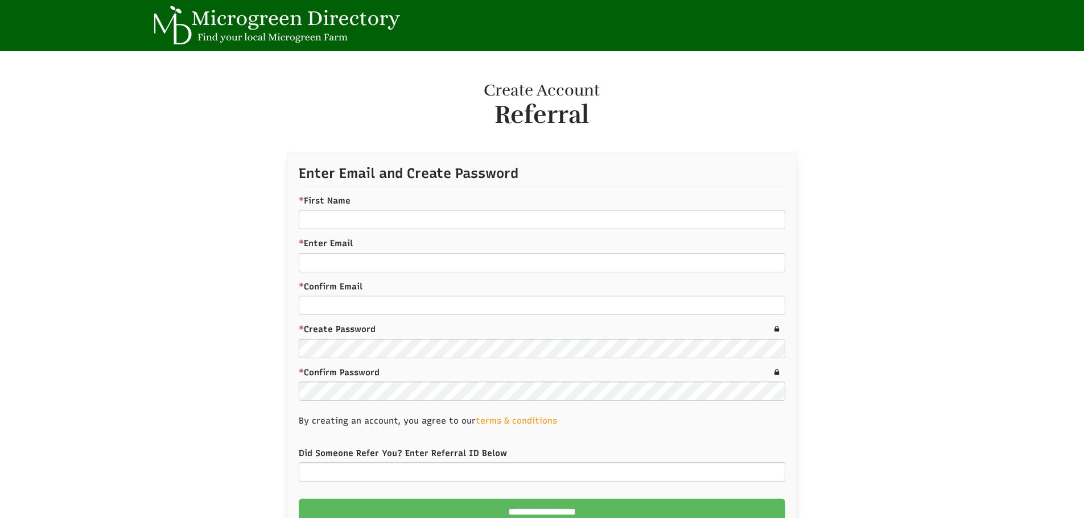 This screenshot has width=1084, height=518. Describe the element at coordinates (542, 175) in the screenshot. I see `p: Enter Email and Create Password` at that location.